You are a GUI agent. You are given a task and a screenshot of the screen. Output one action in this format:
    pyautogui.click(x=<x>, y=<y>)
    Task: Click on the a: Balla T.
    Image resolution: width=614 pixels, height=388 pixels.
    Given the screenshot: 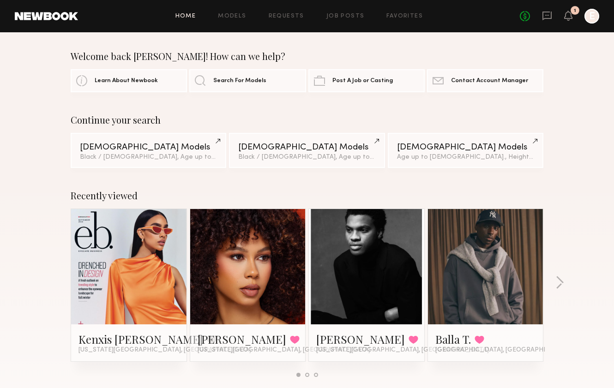 What is the action you would take?
    pyautogui.click(x=453, y=339)
    